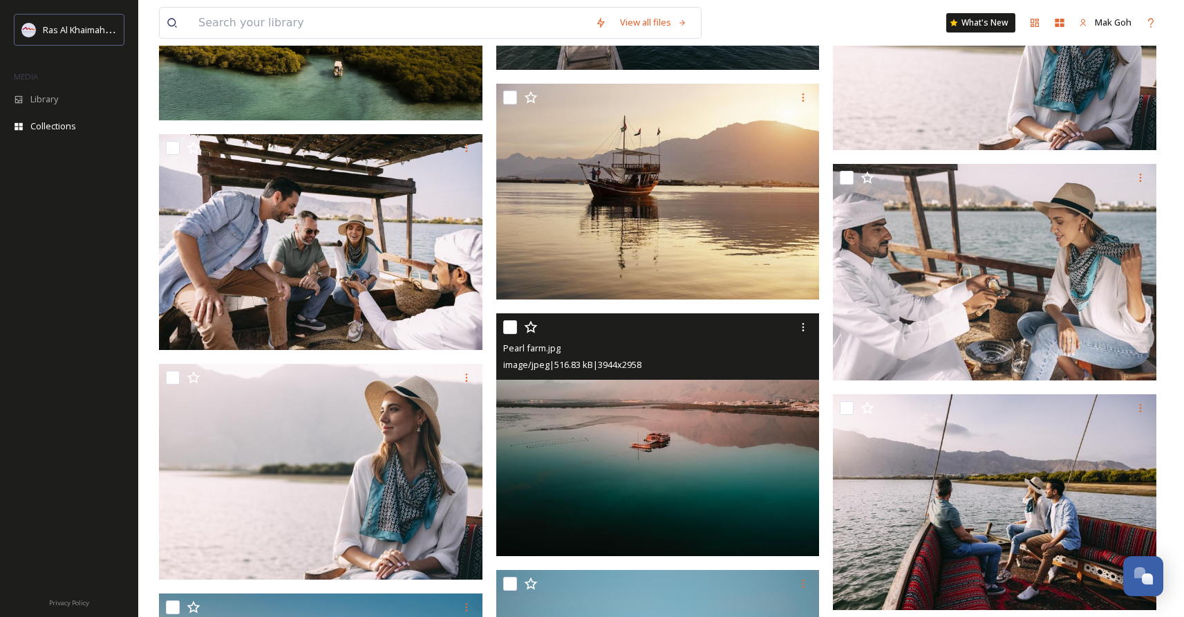 The width and height of the screenshot is (1184, 617). Describe the element at coordinates (1143, 576) in the screenshot. I see `button: Open Chat` at that location.